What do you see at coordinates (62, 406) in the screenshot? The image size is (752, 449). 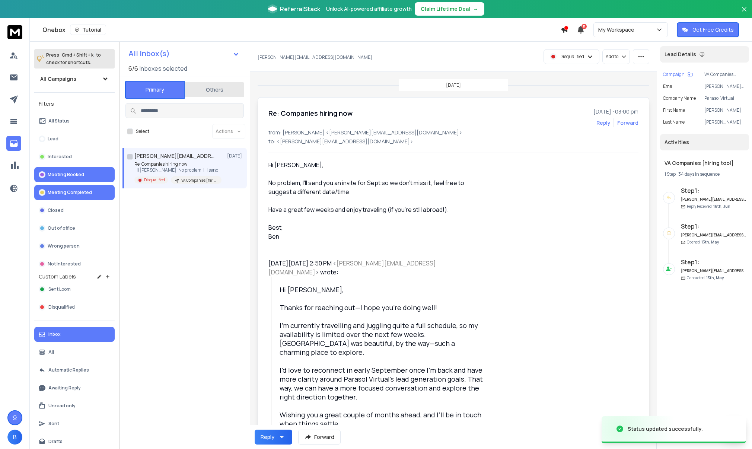 I see `p: Unread only` at bounding box center [62, 406].